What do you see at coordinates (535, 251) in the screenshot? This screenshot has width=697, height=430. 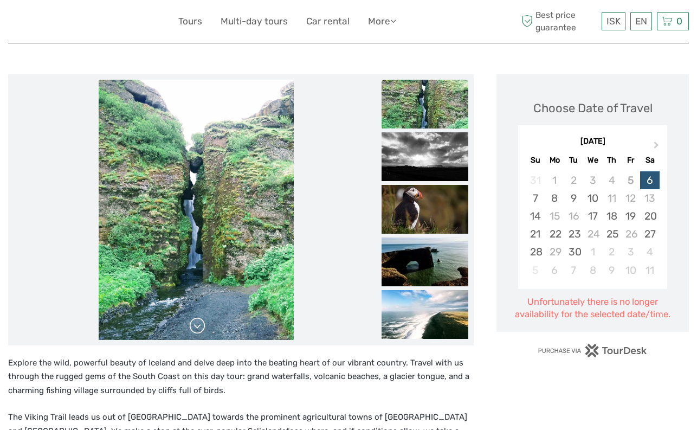 I see `div: Choose Sunday, September 28th, 2025` at bounding box center [535, 251].